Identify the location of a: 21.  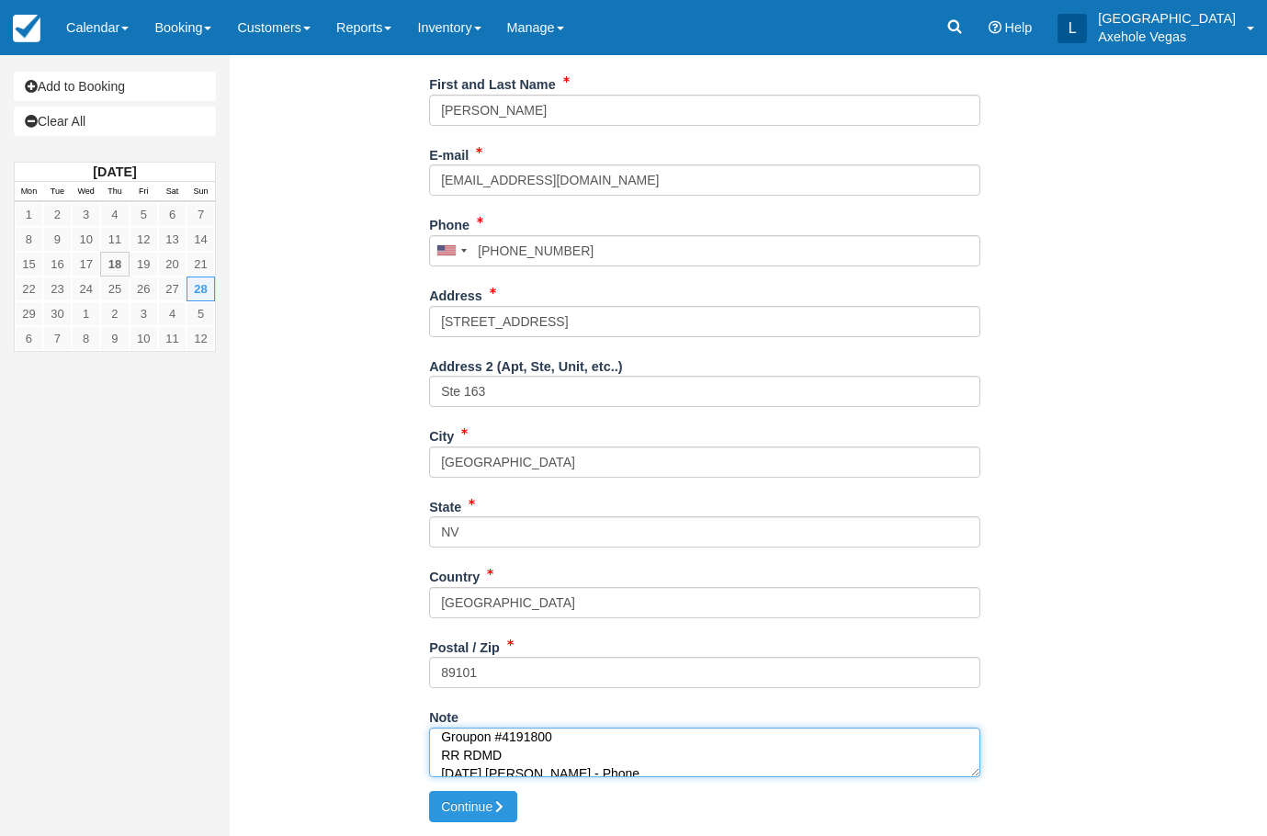
(200, 264).